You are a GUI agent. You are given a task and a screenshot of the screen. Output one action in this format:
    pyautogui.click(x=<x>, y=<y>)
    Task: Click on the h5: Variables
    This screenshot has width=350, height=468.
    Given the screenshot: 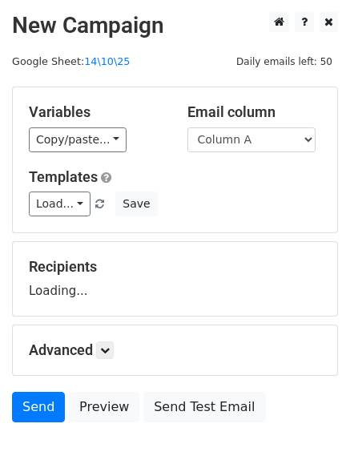 What is the action you would take?
    pyautogui.click(x=96, y=112)
    